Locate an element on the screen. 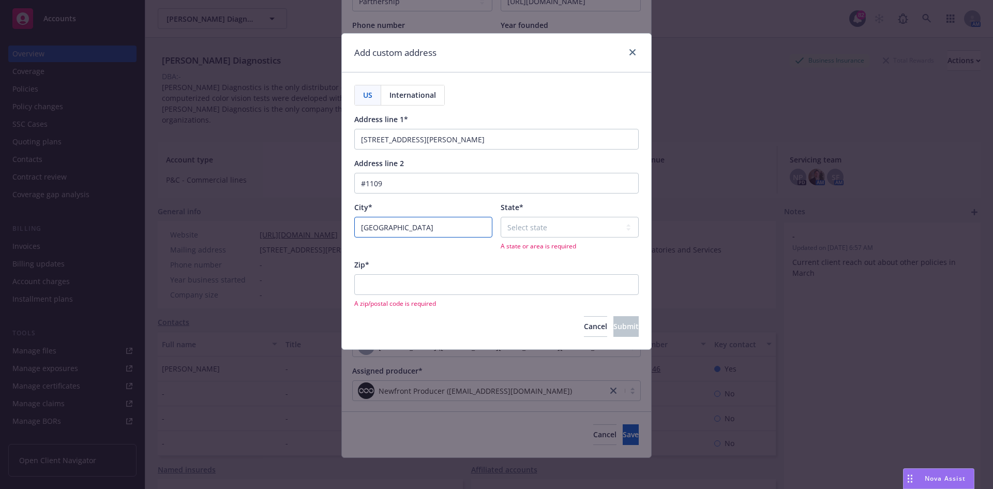 Image resolution: width=993 pixels, height=489 pixels. a: close is located at coordinates (633, 52).